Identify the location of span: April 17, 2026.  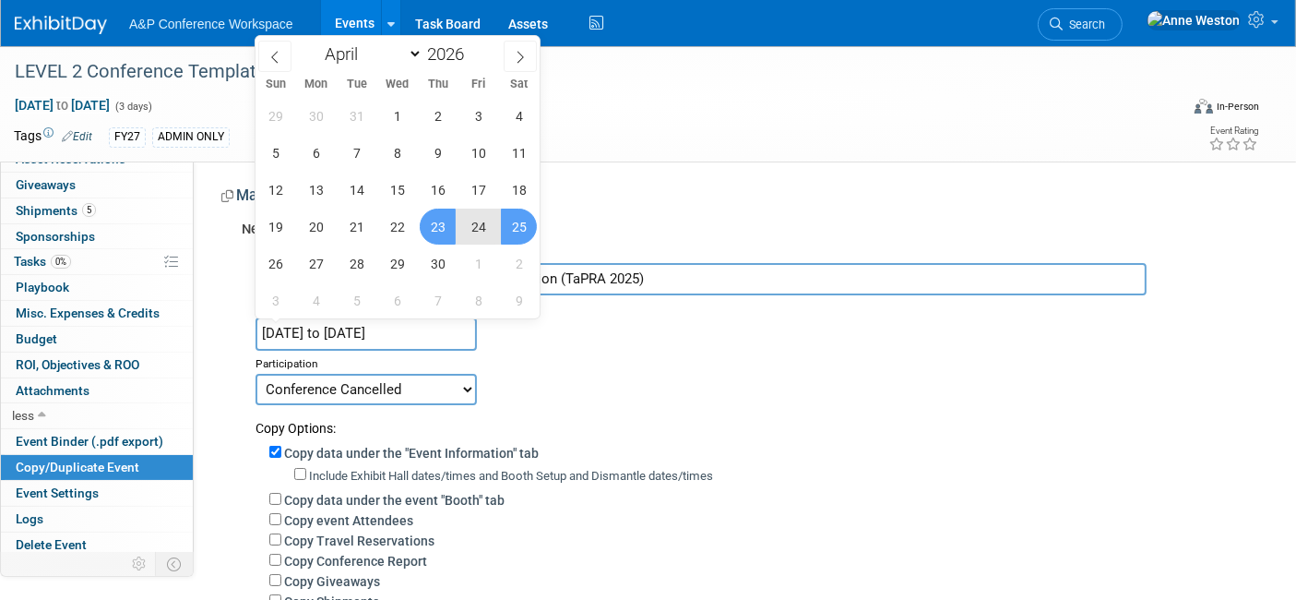
(478, 189).